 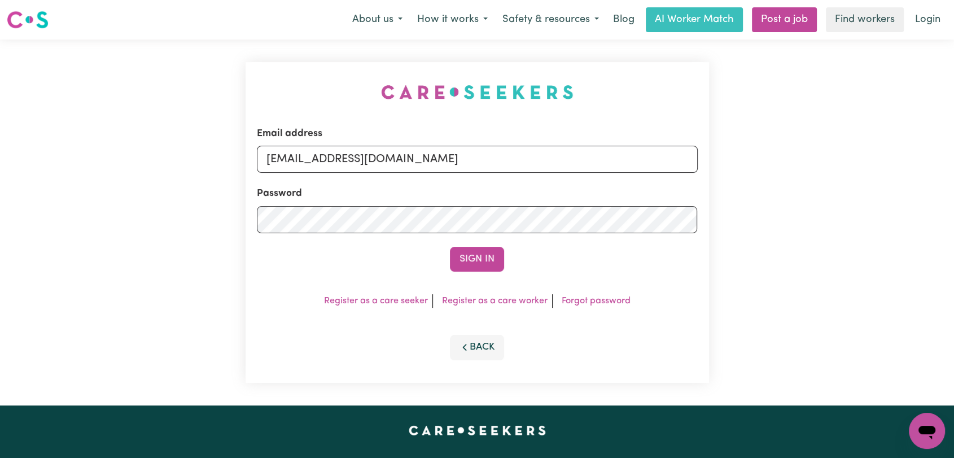 What do you see at coordinates (376, 301) in the screenshot?
I see `a: Register as a care seeker` at bounding box center [376, 301].